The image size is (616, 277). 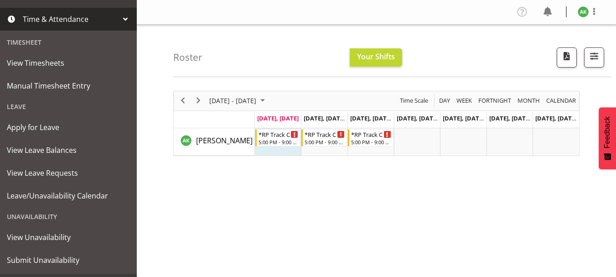 I want to click on span: Time & Attendance, so click(x=71, y=19).